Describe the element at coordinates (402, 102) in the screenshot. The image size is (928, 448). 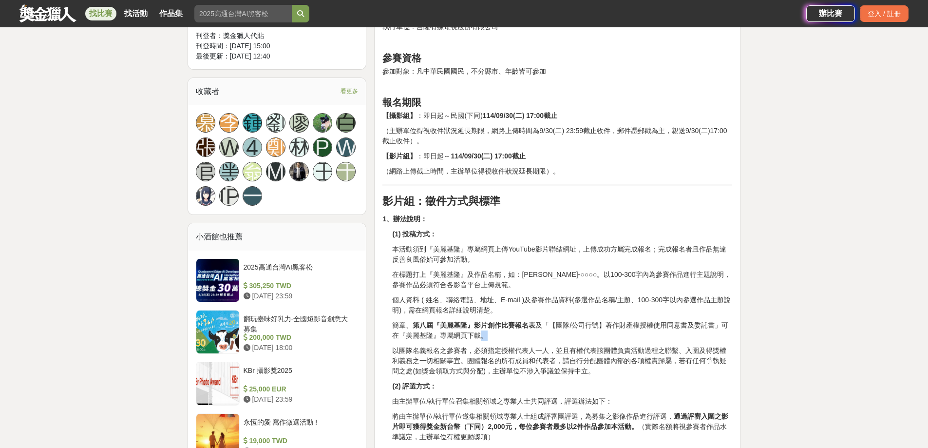
I see `strong: 報名期限` at that location.